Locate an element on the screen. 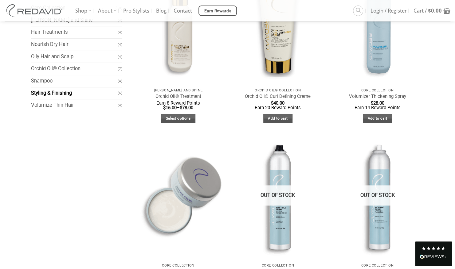  span: Earn 20 Reward Points is located at coordinates (278, 108).